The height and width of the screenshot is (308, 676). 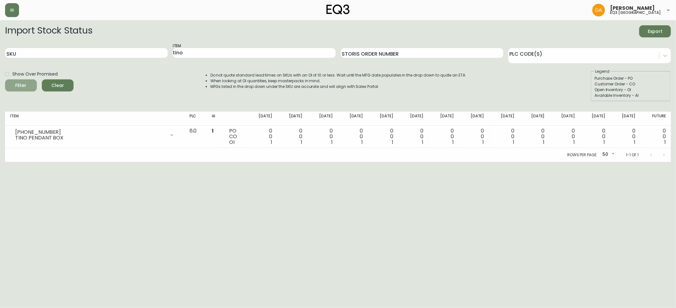 What do you see at coordinates (90, 138) in the screenshot?
I see `div: TINO PENDANT BOX` at bounding box center [90, 138].